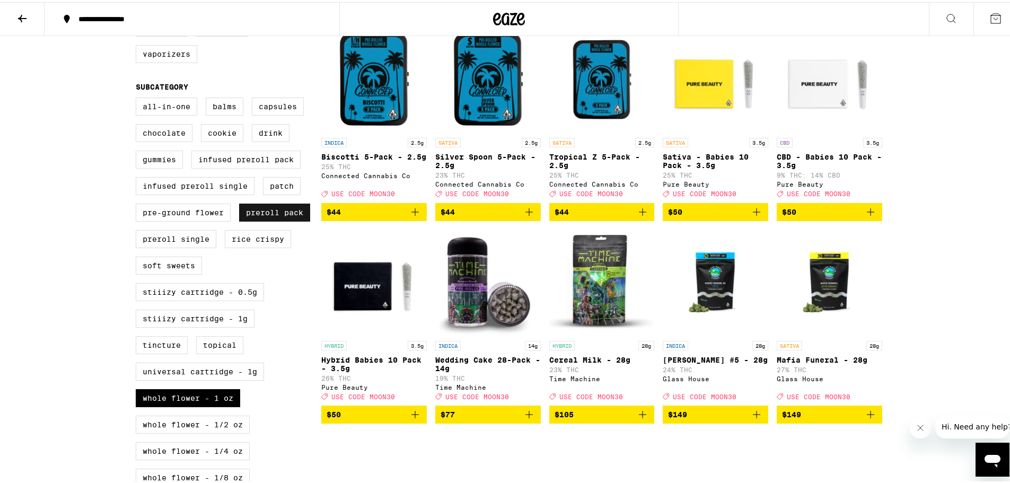  I want to click on p: 14g, so click(533, 344).